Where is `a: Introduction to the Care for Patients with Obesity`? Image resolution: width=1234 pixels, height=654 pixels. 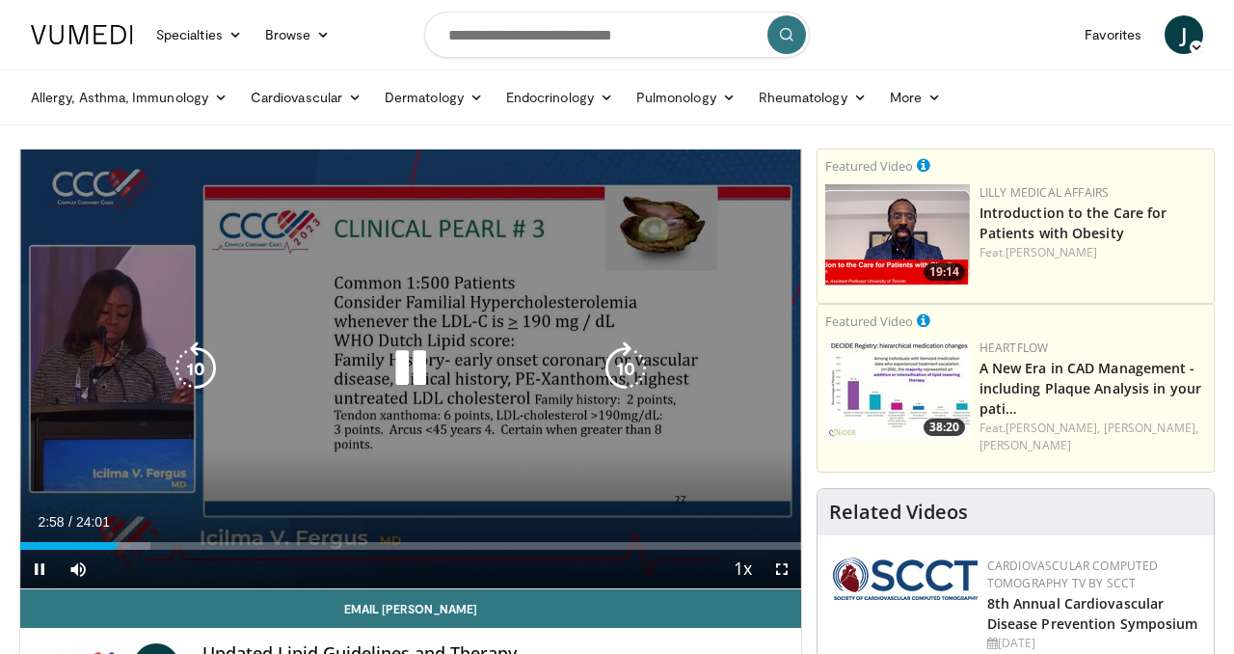 a: Introduction to the Care for Patients with Obesity is located at coordinates (1073, 223).